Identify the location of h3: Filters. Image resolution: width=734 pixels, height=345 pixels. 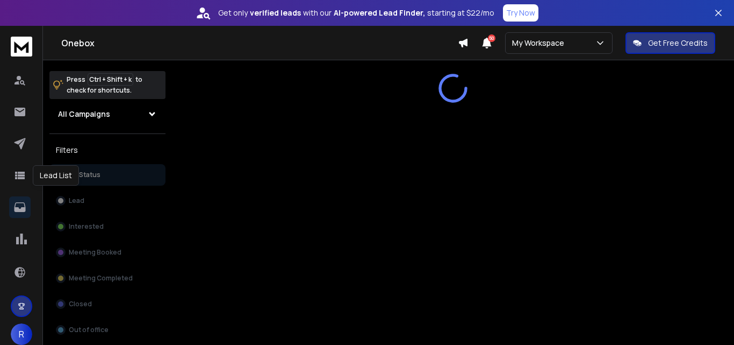
(107, 150).